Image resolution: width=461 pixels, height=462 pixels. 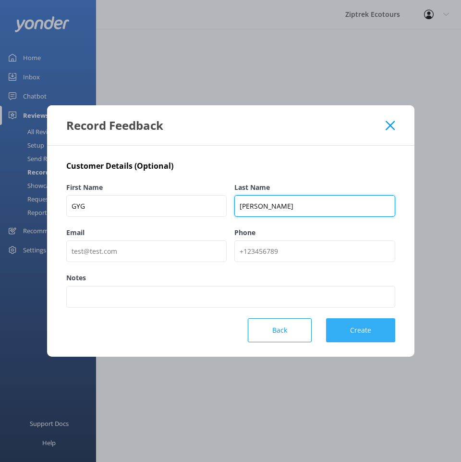 I want to click on label: Notes, so click(x=231, y=278).